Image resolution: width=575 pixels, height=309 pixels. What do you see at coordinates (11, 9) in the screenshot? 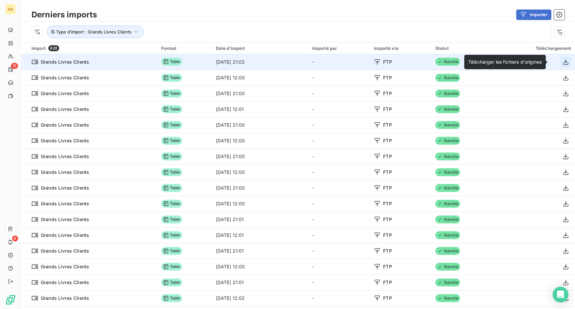
I see `div: AA` at bounding box center [11, 9].